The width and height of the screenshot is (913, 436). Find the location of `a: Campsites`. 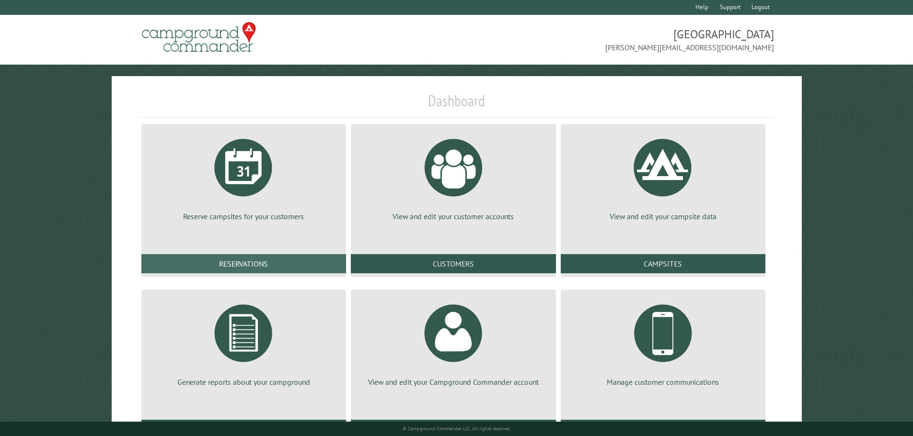

a: Campsites is located at coordinates (663, 264).